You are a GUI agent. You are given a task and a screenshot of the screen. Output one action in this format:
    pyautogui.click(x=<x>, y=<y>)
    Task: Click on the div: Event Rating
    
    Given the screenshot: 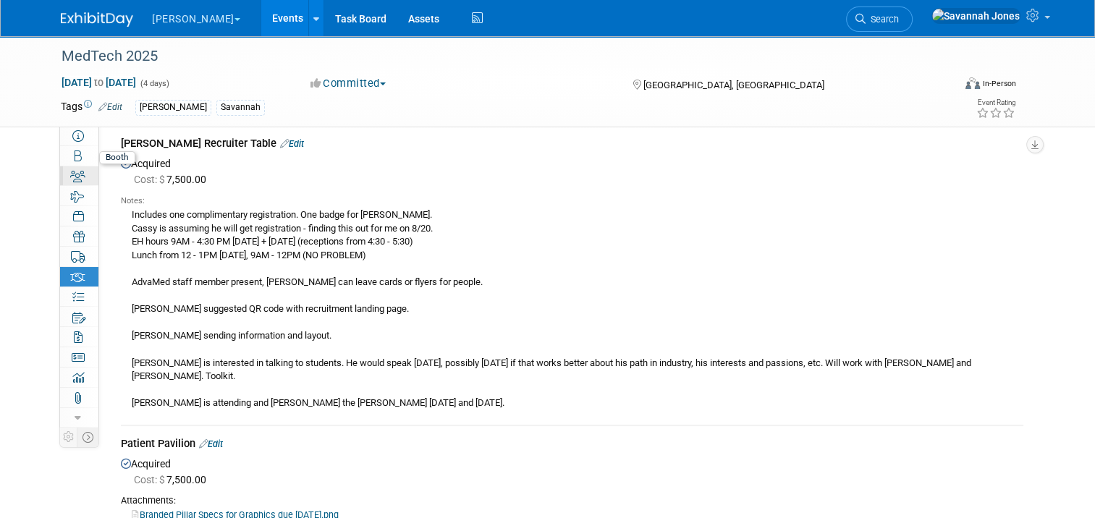 What is the action you would take?
    pyautogui.click(x=996, y=103)
    